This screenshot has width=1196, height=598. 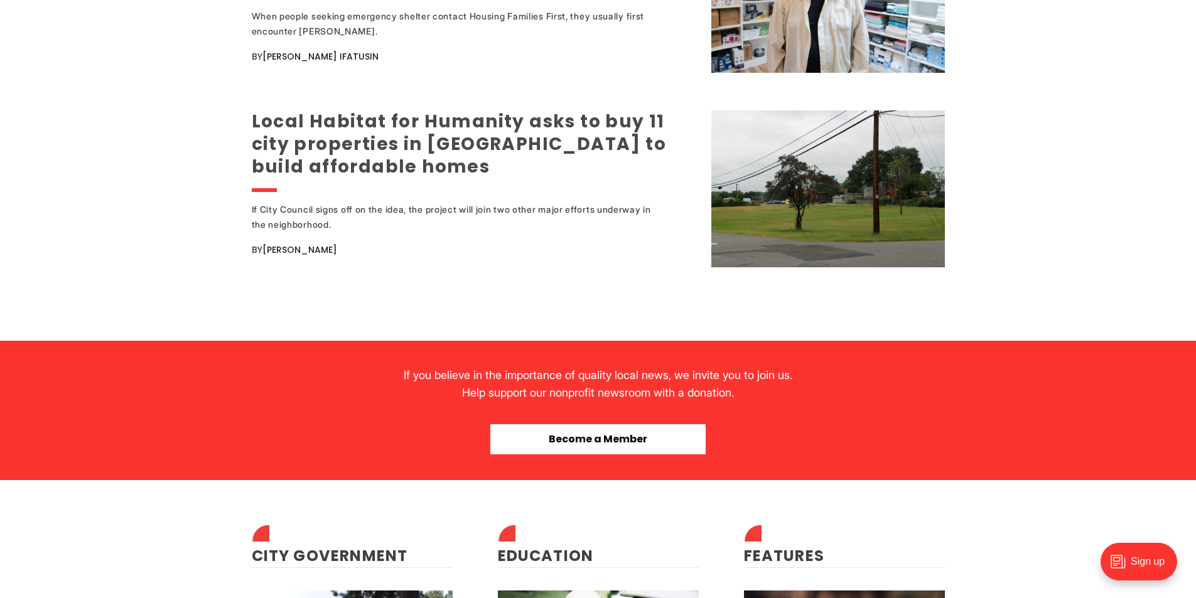 I want to click on a: Education, so click(x=545, y=555).